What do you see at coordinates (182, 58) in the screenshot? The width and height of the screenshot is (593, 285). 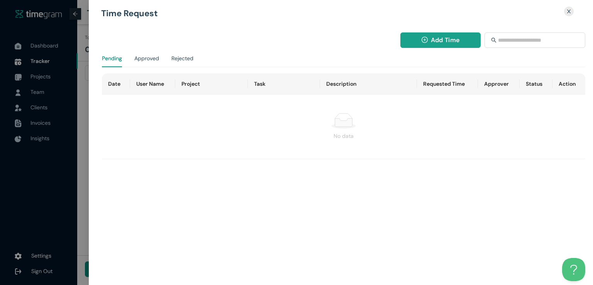 I see `div: Rejected` at bounding box center [182, 58].